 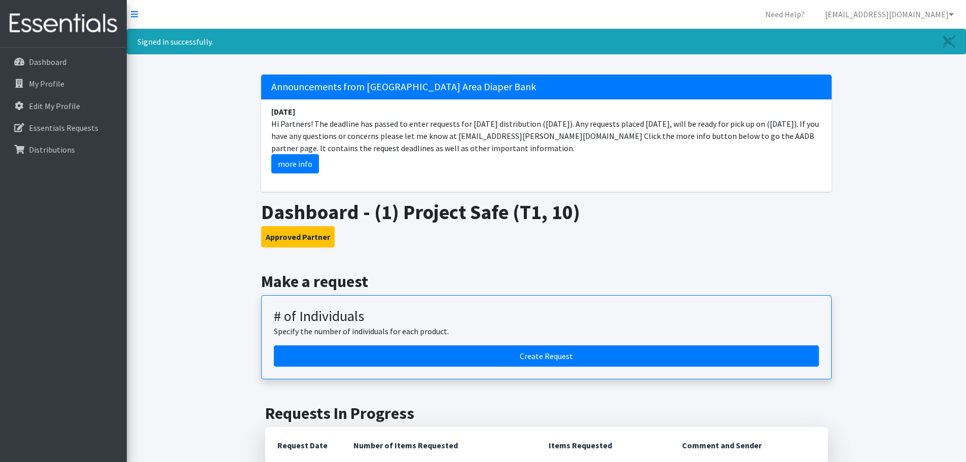 What do you see at coordinates (63, 128) in the screenshot?
I see `p: Essentials Requests` at bounding box center [63, 128].